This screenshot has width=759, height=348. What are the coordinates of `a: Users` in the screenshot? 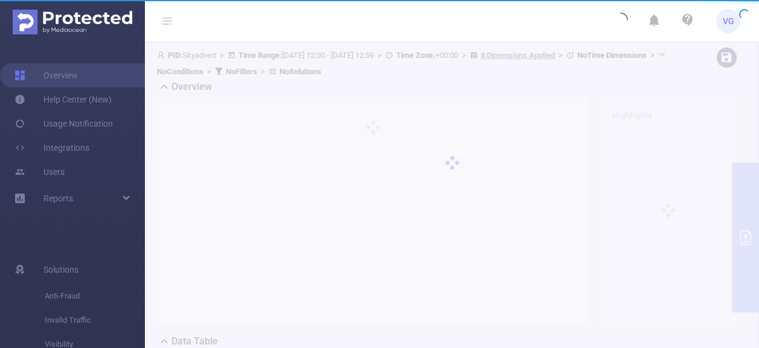 It's located at (39, 172).